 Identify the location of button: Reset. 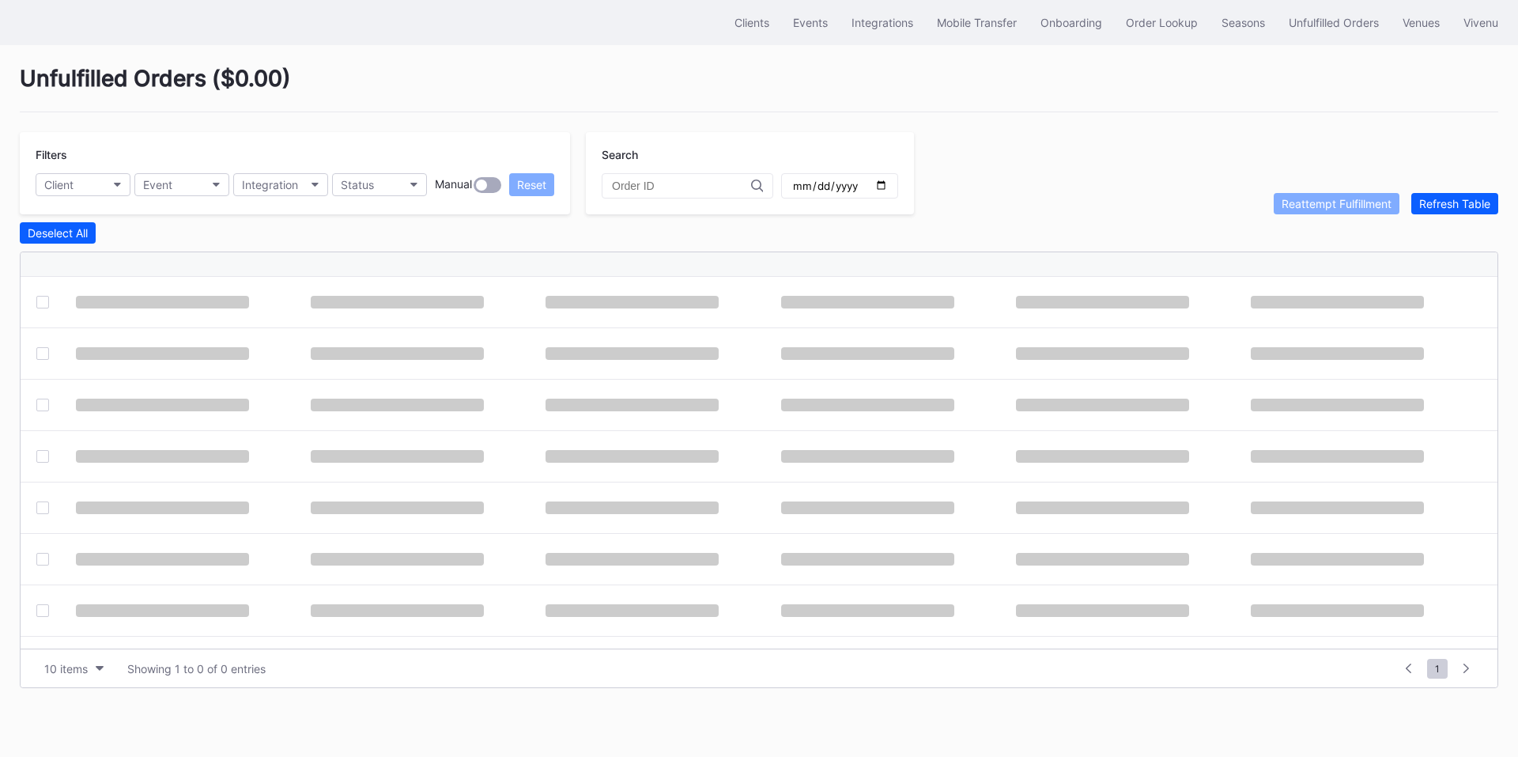
(531, 184).